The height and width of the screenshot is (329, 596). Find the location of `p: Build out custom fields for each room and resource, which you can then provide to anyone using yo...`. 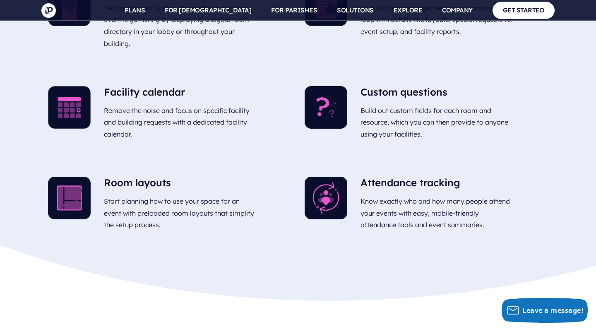

p: Build out custom fields for each room and resource, which you can then provide to anyone using yo... is located at coordinates (437, 122).